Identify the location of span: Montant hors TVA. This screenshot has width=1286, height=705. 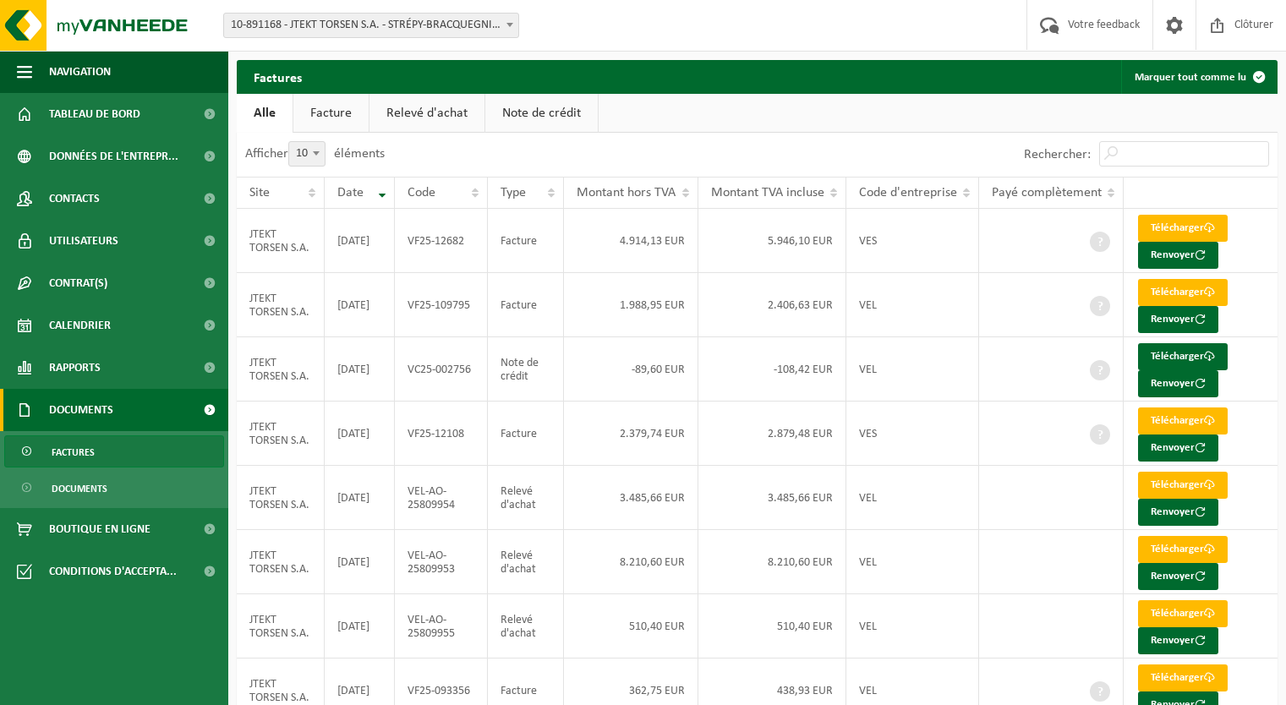
(626, 193).